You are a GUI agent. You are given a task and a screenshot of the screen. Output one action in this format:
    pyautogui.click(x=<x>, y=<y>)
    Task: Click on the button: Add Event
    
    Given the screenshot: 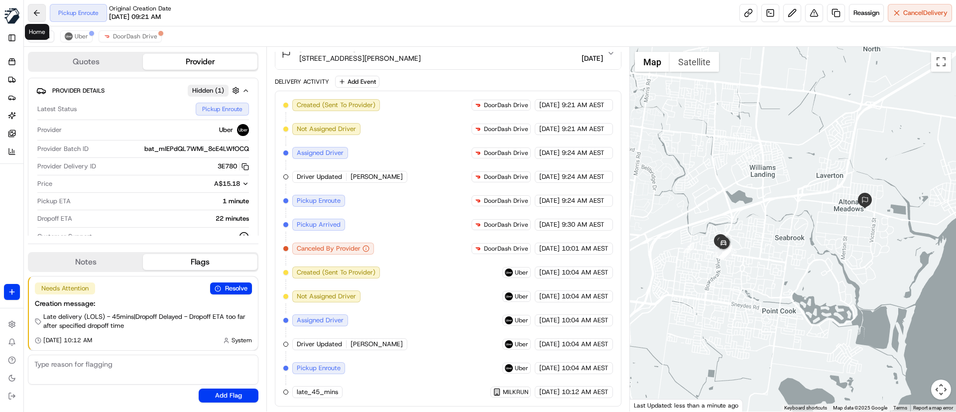 What is the action you would take?
    pyautogui.click(x=357, y=82)
    